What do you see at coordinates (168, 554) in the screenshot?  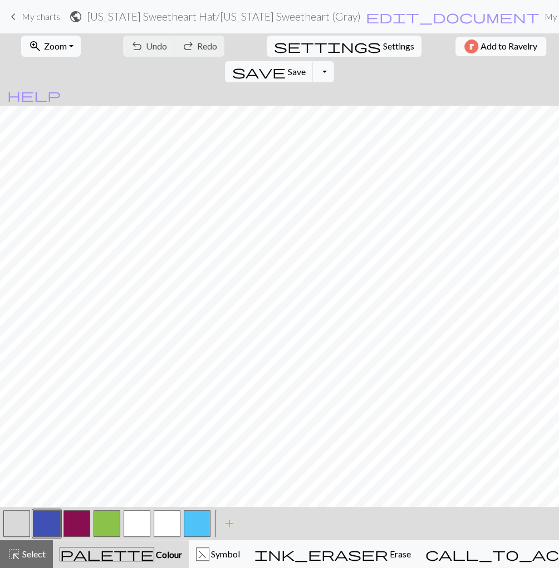 I see `span: Colour` at bounding box center [168, 554].